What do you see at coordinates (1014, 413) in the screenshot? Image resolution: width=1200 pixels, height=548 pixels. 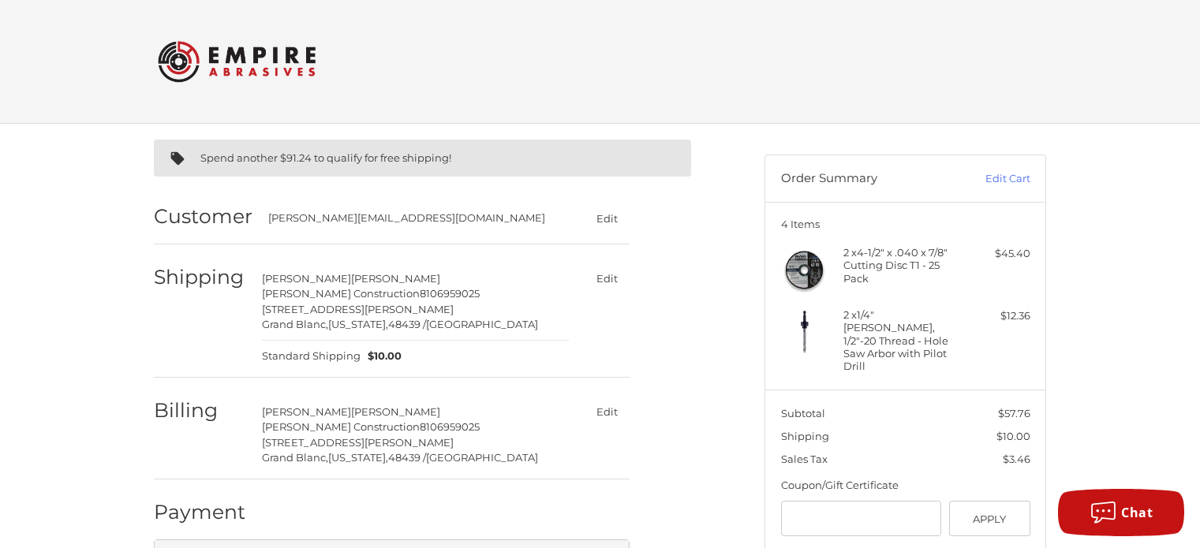 I see `span: $57.76` at bounding box center [1014, 413].